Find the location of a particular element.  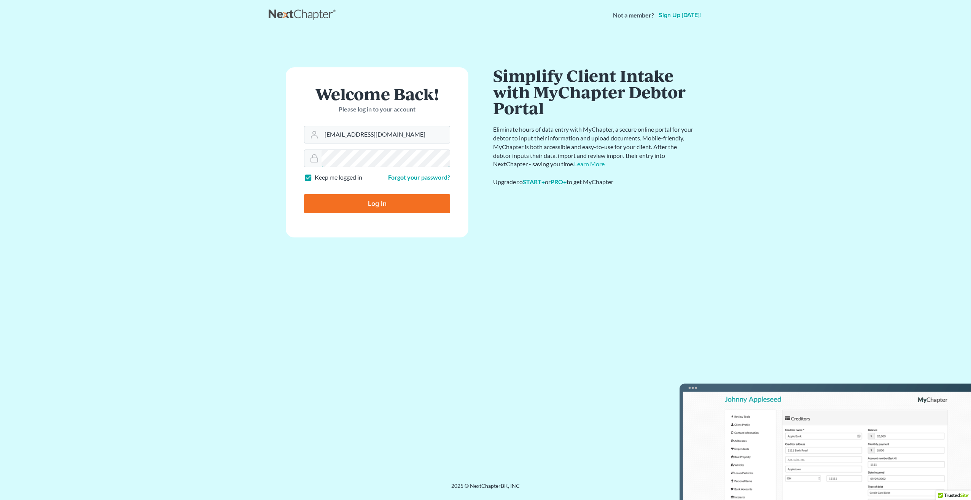

a: START+ is located at coordinates (534, 182).